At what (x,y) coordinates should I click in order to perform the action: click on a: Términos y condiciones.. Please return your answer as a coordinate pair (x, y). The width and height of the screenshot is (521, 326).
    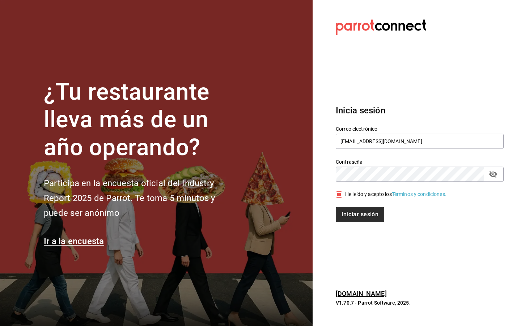
    Looking at the image, I should click on (419, 194).